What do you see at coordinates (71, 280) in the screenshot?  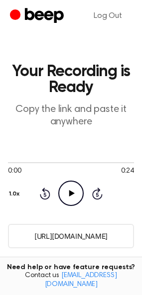 I see `span: Contact us` at bounding box center [71, 280].